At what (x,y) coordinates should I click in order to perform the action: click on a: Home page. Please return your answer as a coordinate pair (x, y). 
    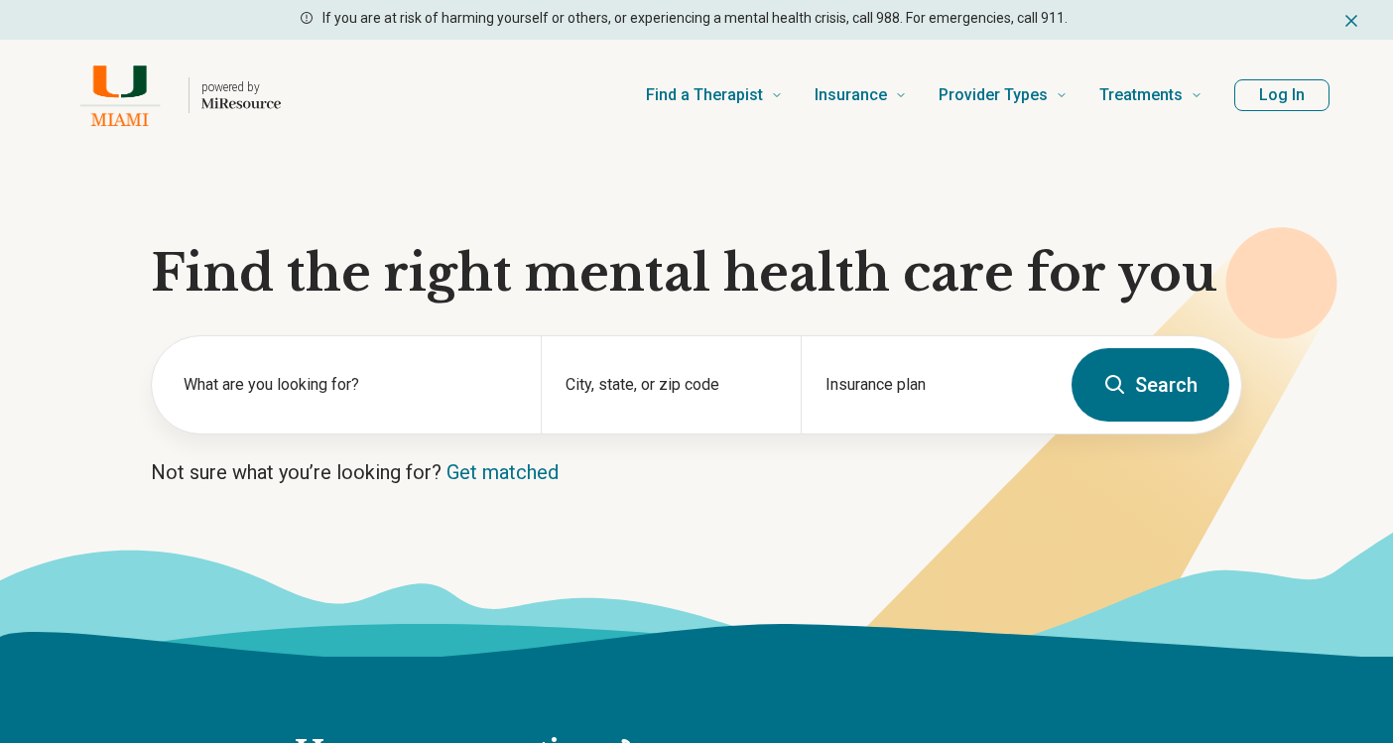
    Looking at the image, I should click on (172, 95).